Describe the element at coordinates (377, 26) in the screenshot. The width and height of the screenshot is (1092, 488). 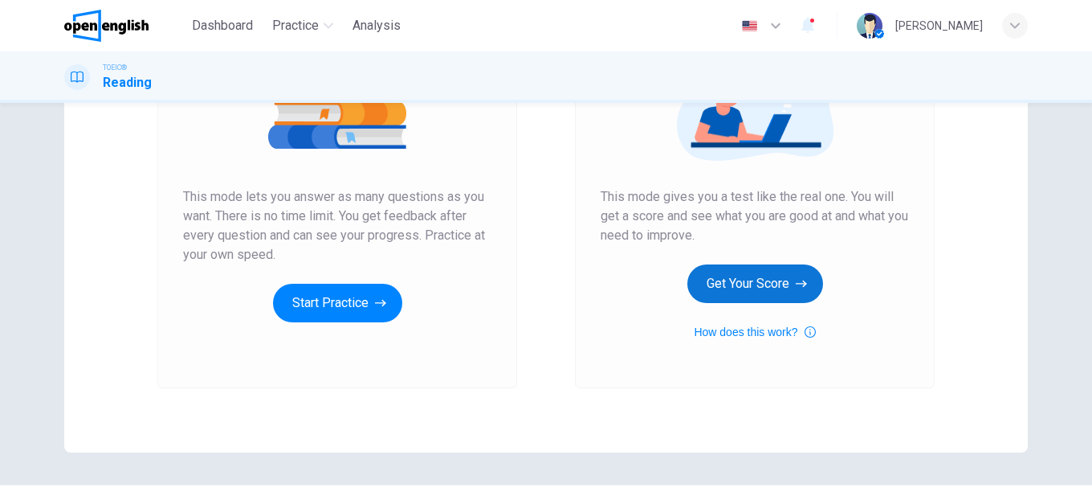
I see `button: Analysis` at that location.